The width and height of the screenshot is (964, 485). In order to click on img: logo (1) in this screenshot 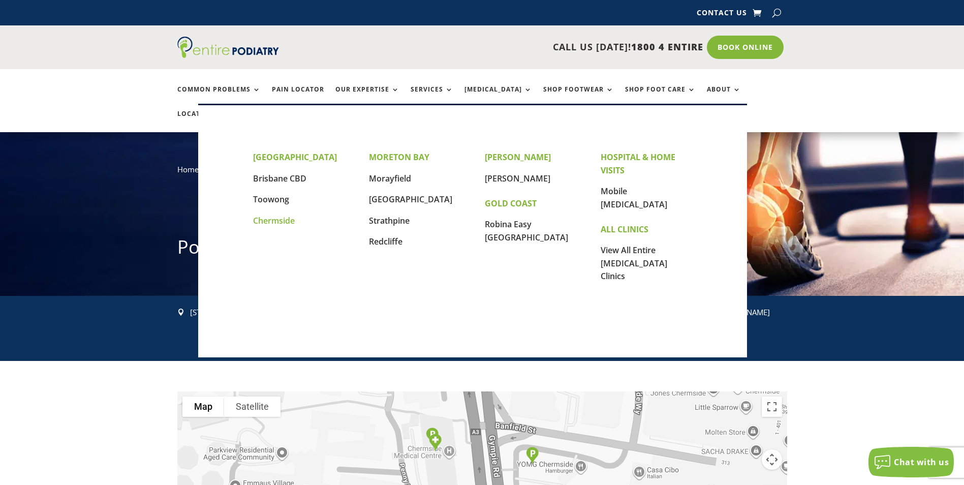, I will do `click(228, 47)`.